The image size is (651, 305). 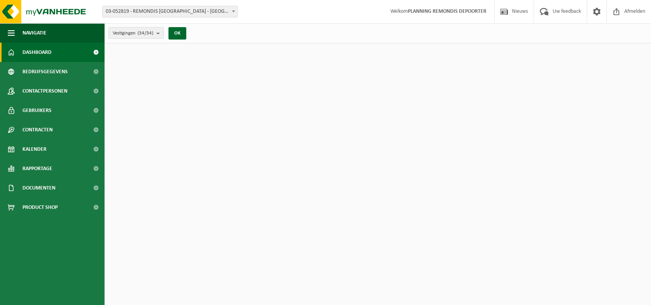 I want to click on button: OK, so click(x=177, y=33).